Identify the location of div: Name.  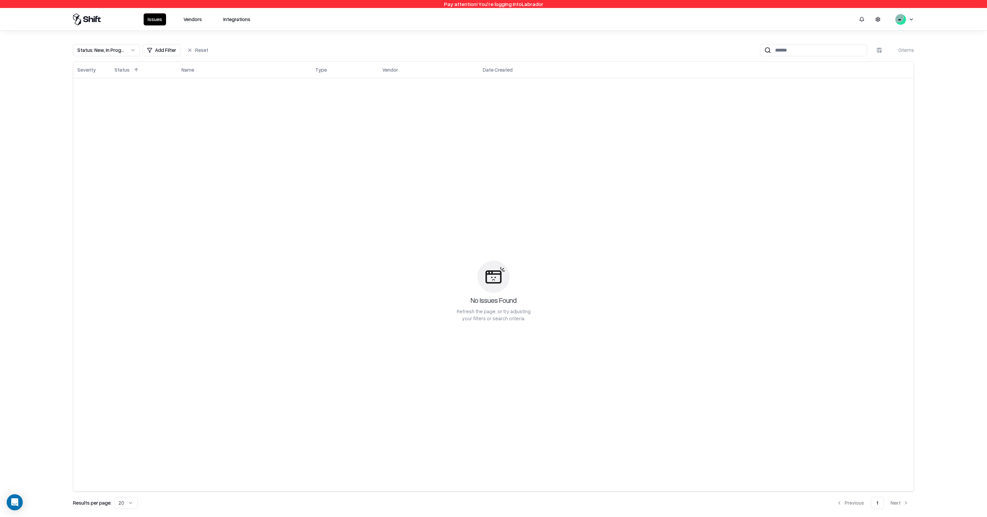
(188, 70).